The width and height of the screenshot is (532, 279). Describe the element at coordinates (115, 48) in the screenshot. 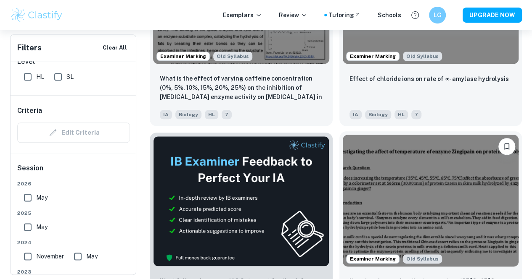

I see `button: Clear All` at that location.